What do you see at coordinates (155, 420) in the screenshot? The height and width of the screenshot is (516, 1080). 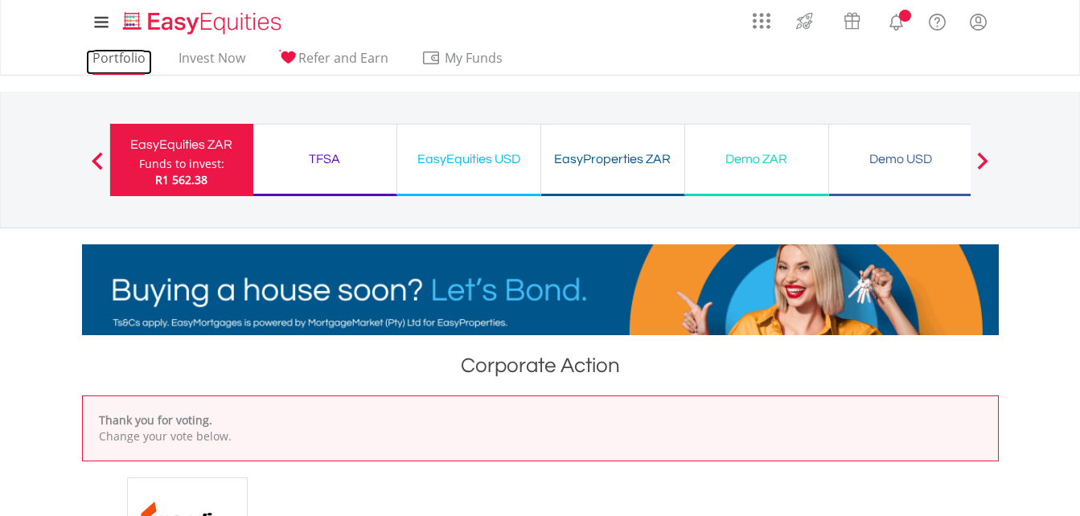 I see `b: Thank you for voting.` at bounding box center [155, 420].